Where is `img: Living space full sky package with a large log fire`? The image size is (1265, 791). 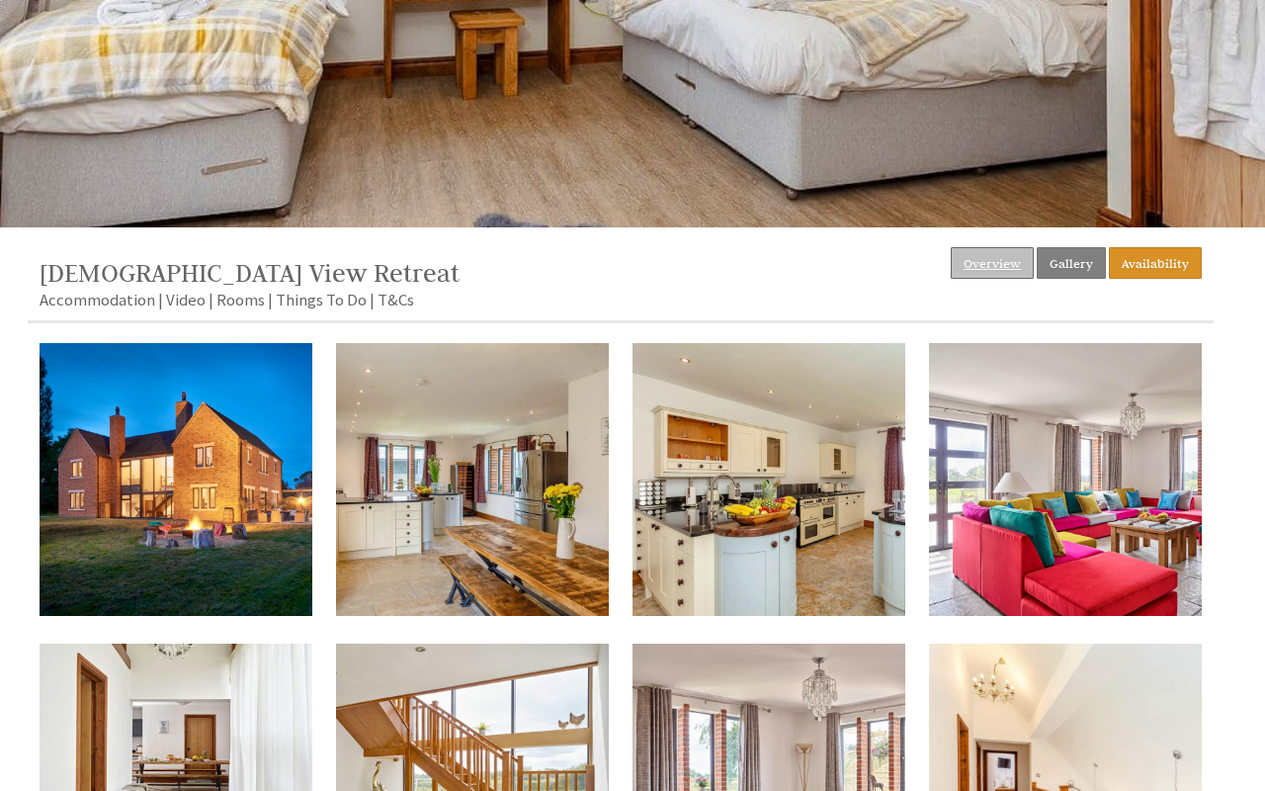 img: Living space full sky package with a large log fire is located at coordinates (1065, 479).